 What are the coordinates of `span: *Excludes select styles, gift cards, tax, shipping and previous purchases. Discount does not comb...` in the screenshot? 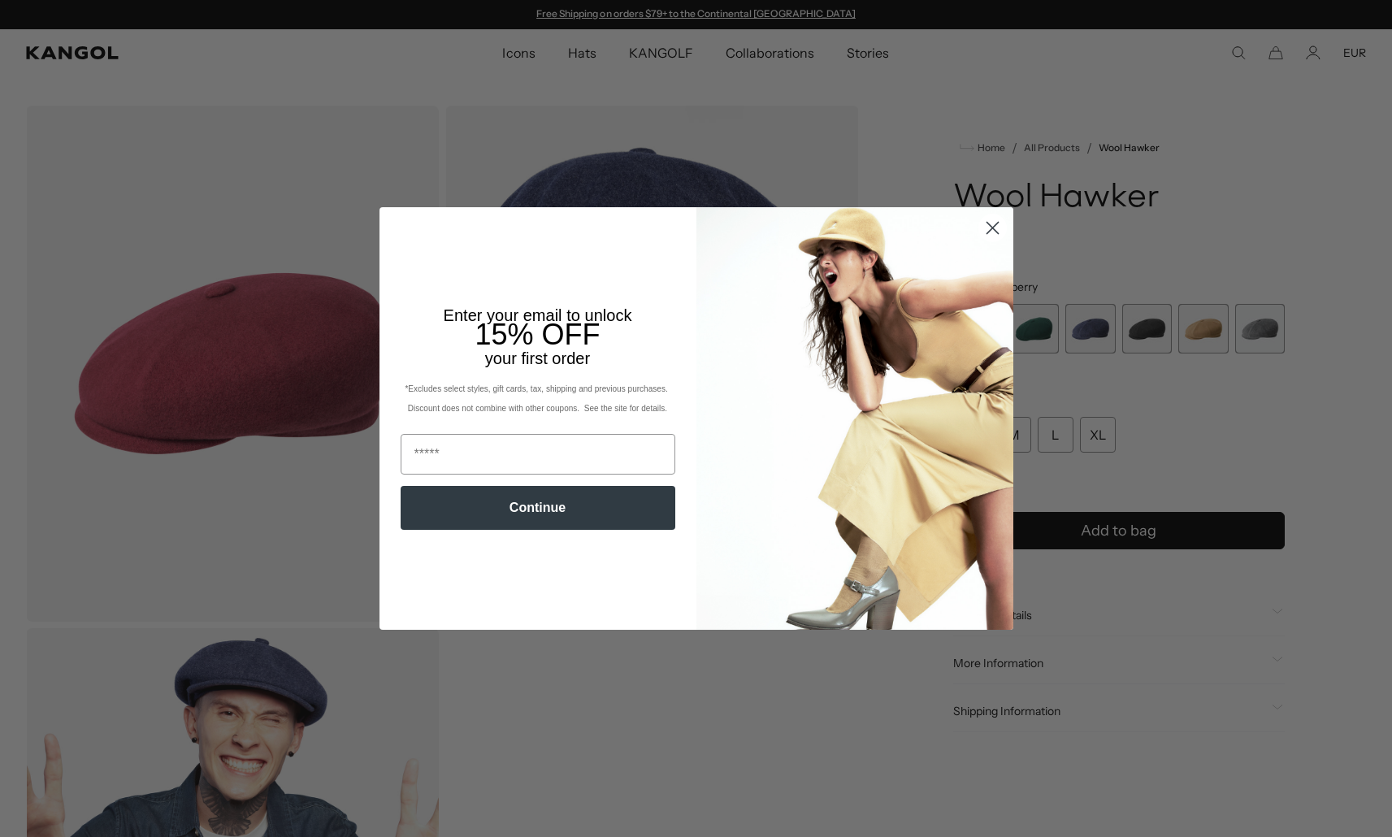 It's located at (537, 398).